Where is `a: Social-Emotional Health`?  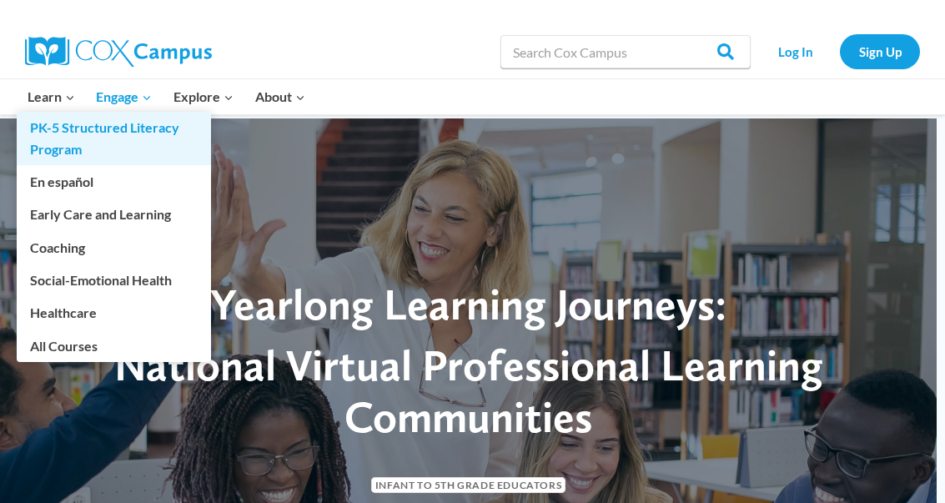 a: Social-Emotional Health is located at coordinates (113, 280).